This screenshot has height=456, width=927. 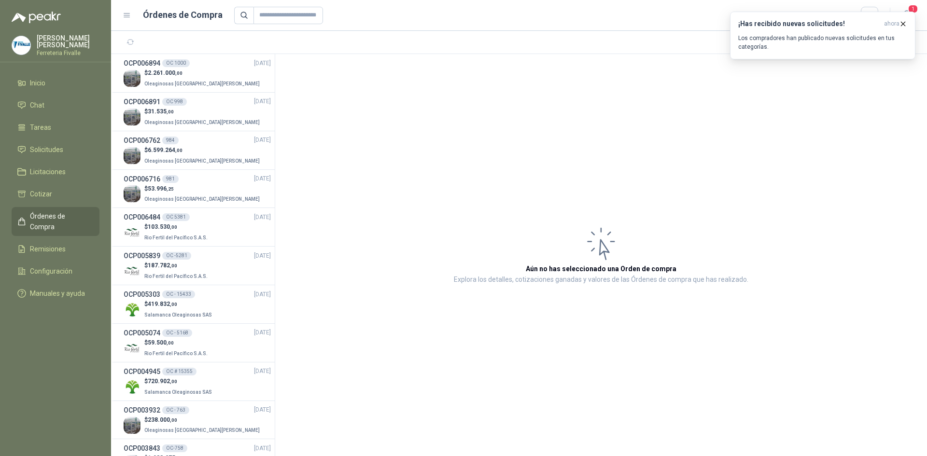 I want to click on h3: OCP003932, so click(x=142, y=410).